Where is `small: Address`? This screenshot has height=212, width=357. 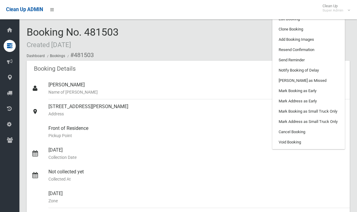 small: Address is located at coordinates (197, 114).